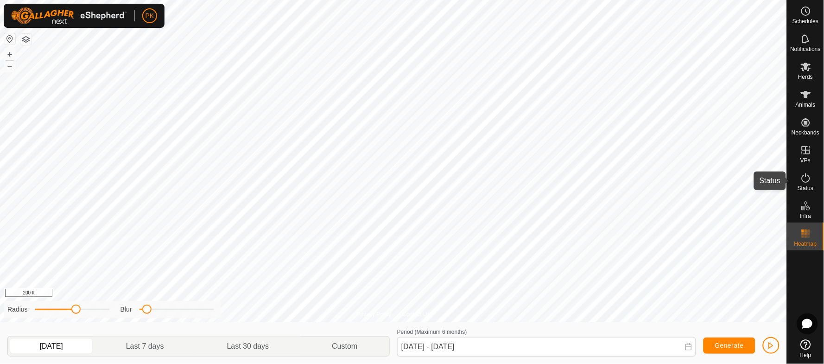  I want to click on span: Status, so click(806, 188).